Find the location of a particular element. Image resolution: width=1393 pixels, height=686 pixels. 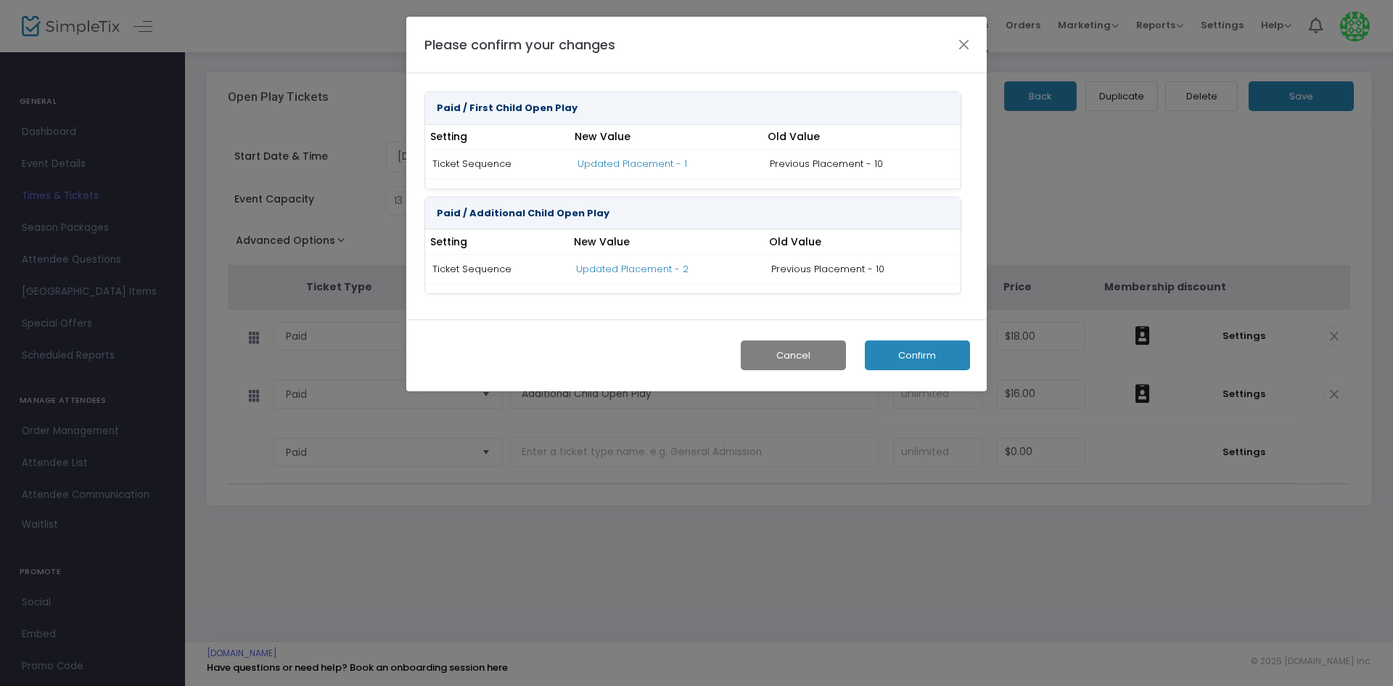

td: Updated Placement - 2 is located at coordinates (666, 269).